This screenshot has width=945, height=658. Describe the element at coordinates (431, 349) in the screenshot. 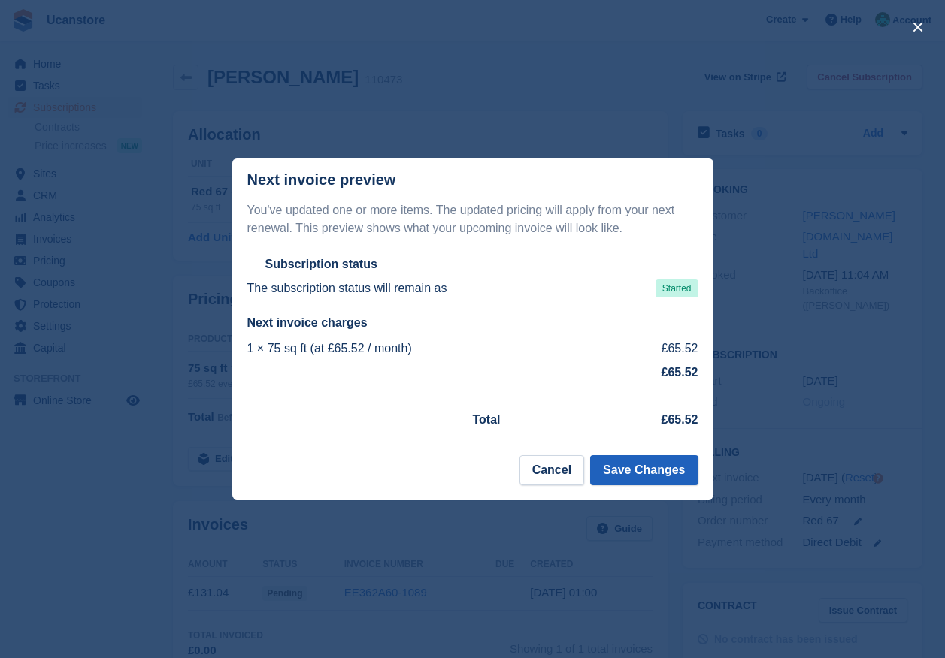

I see `td: 1 × 75 sq ft (at £65.52 / month)` at that location.